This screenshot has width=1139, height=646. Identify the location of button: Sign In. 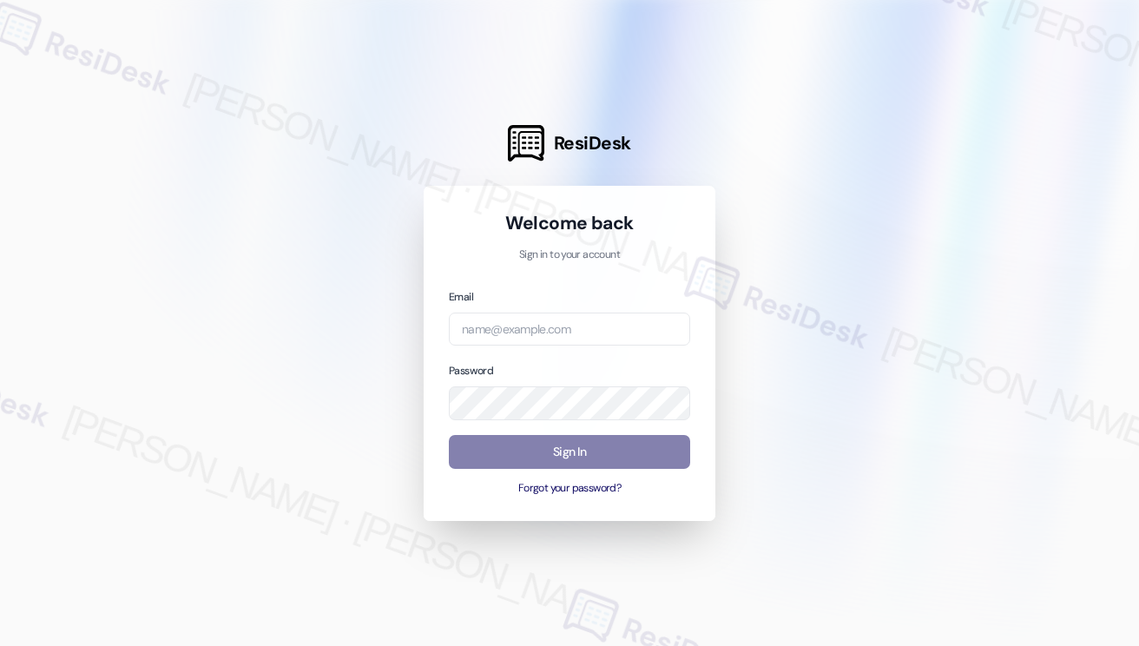
(570, 452).